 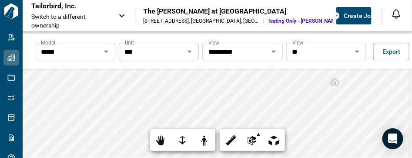 I want to click on p: Tailorbird, Inc., so click(x=71, y=6).